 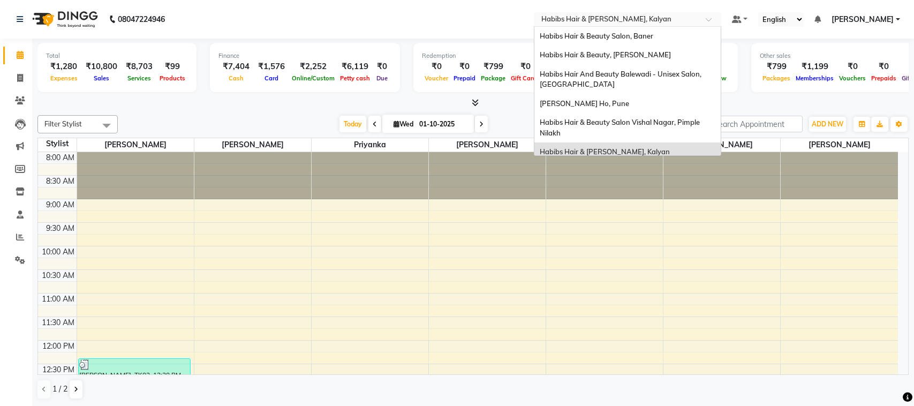 I want to click on input: 2025-10-01, so click(x=443, y=124).